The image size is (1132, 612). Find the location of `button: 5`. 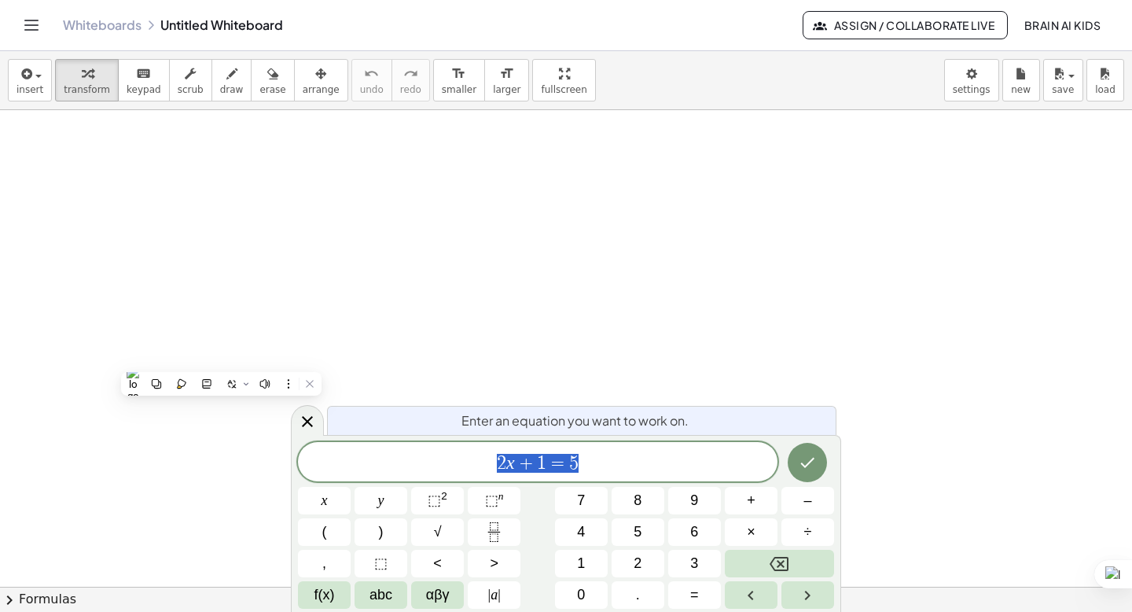

button: 5 is located at coordinates (638, 531).